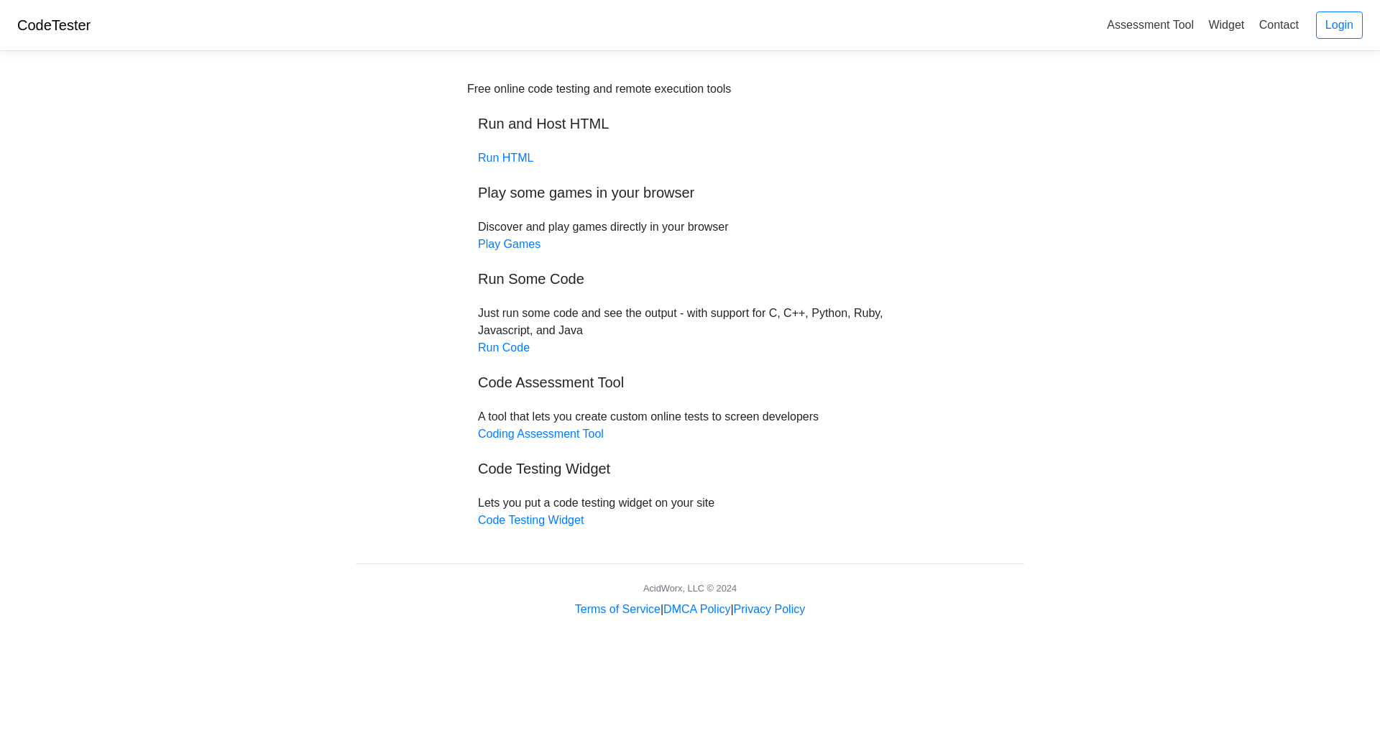 The image size is (1380, 741). Describe the element at coordinates (690, 193) in the screenshot. I see `h5: Play some games in your browser` at that location.